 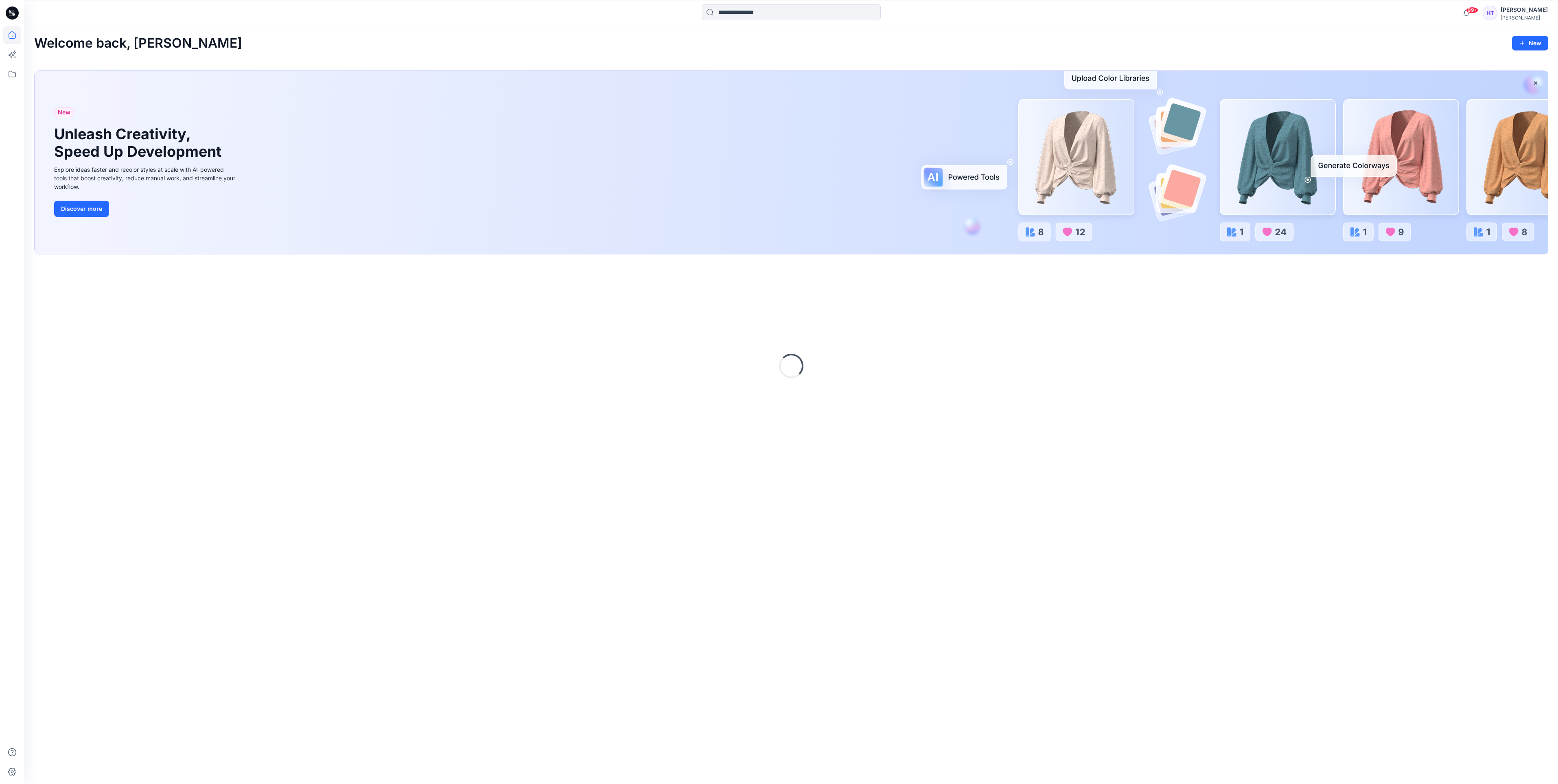 What do you see at coordinates (1472, 10) in the screenshot?
I see `span: 99+` at bounding box center [1472, 10].